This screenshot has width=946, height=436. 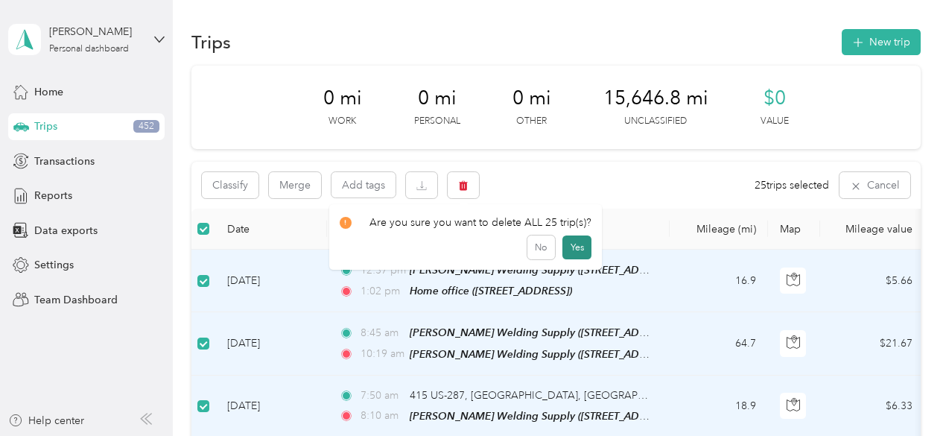 What do you see at coordinates (66, 230) in the screenshot?
I see `span: Data exports` at bounding box center [66, 230].